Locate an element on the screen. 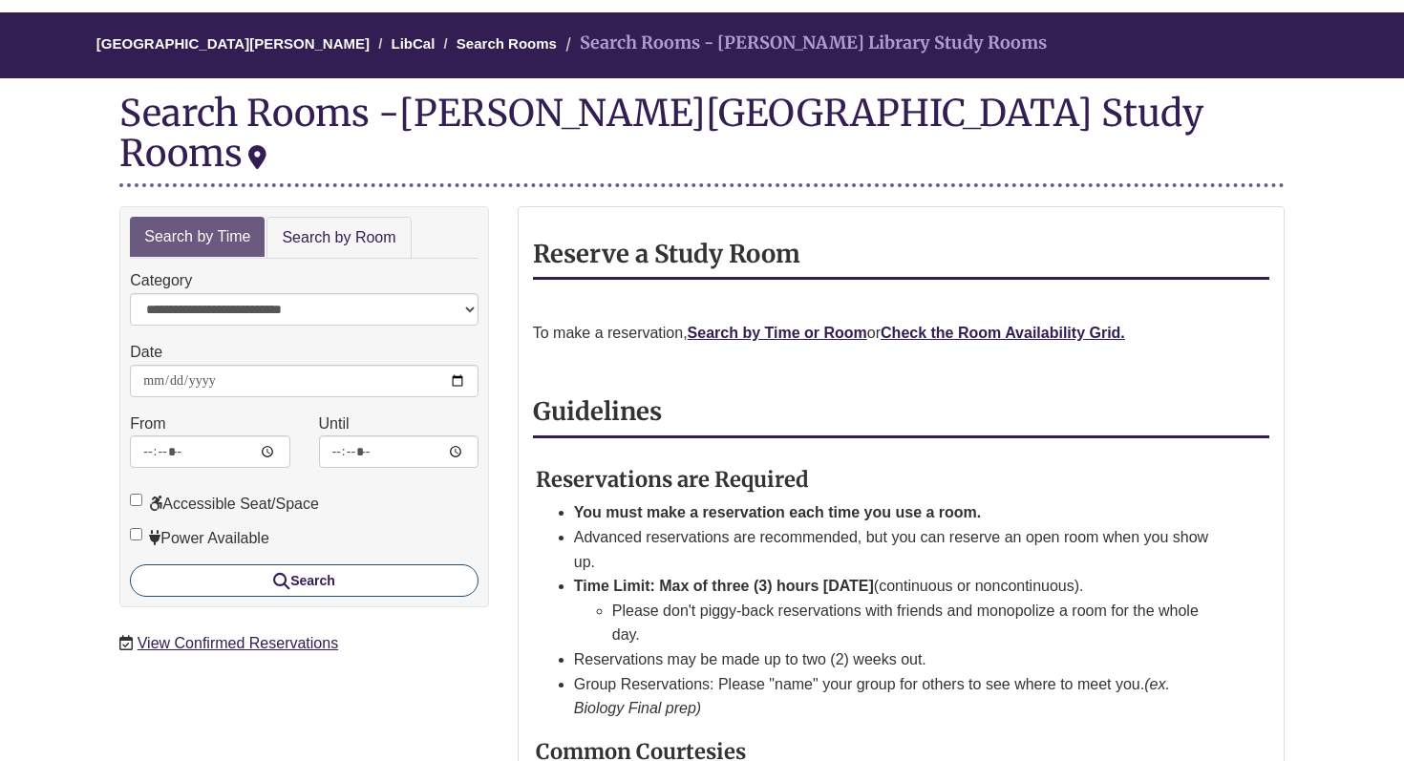  a: View Confirmed Reservations is located at coordinates (238, 643).